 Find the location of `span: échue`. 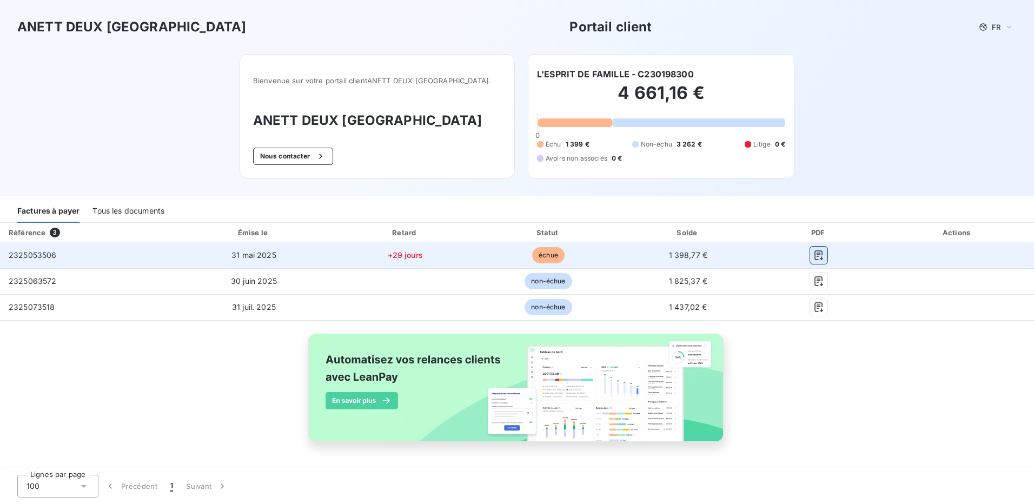

span: échue is located at coordinates (548, 255).